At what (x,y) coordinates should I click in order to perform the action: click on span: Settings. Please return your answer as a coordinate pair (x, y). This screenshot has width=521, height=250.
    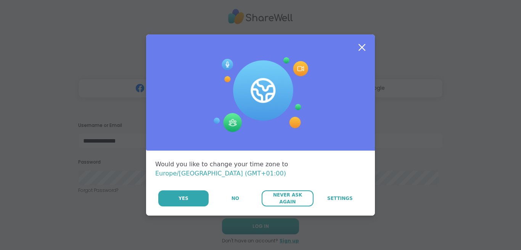
    Looking at the image, I should click on (340, 198).